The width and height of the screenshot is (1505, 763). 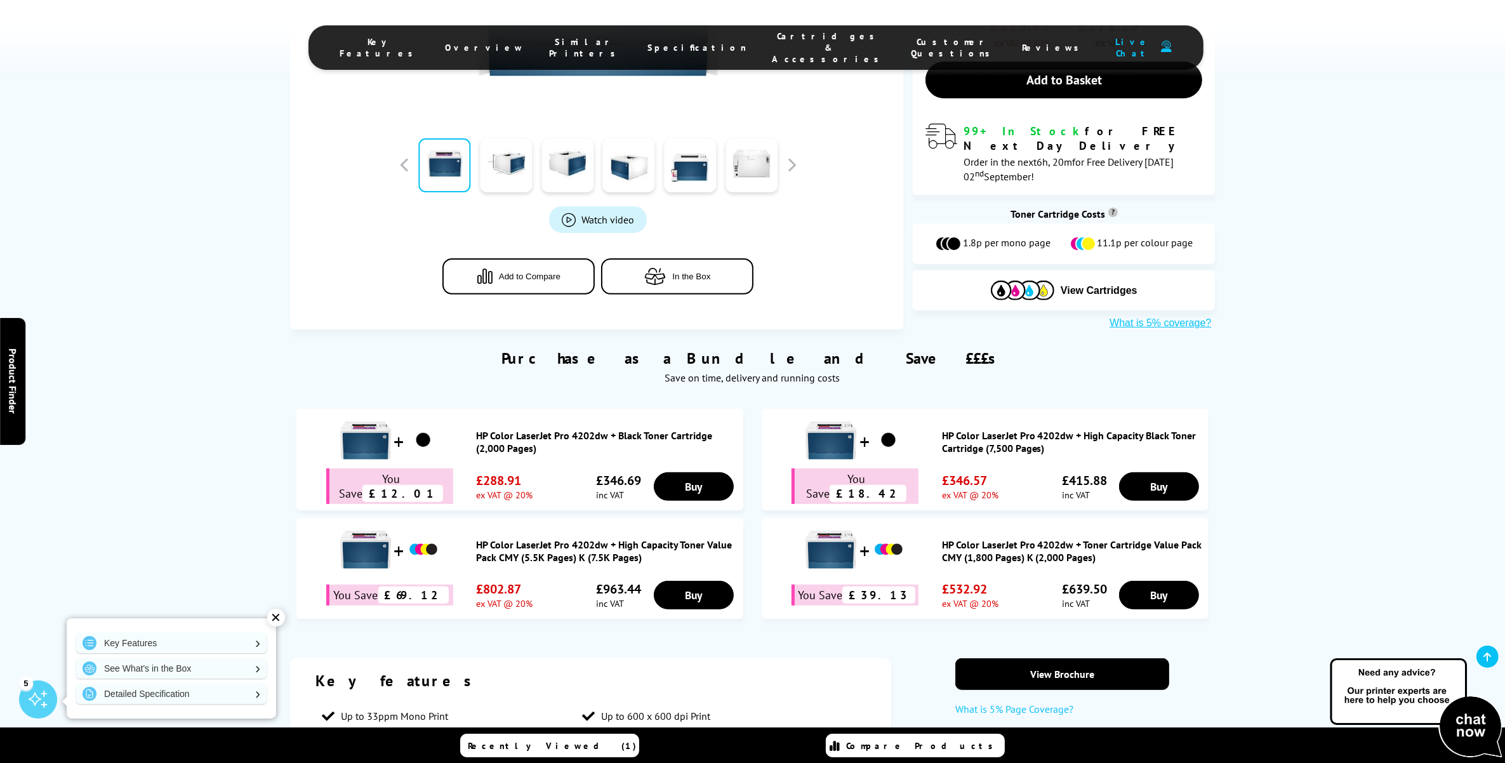 I want to click on span: Reviews, so click(x=1054, y=48).